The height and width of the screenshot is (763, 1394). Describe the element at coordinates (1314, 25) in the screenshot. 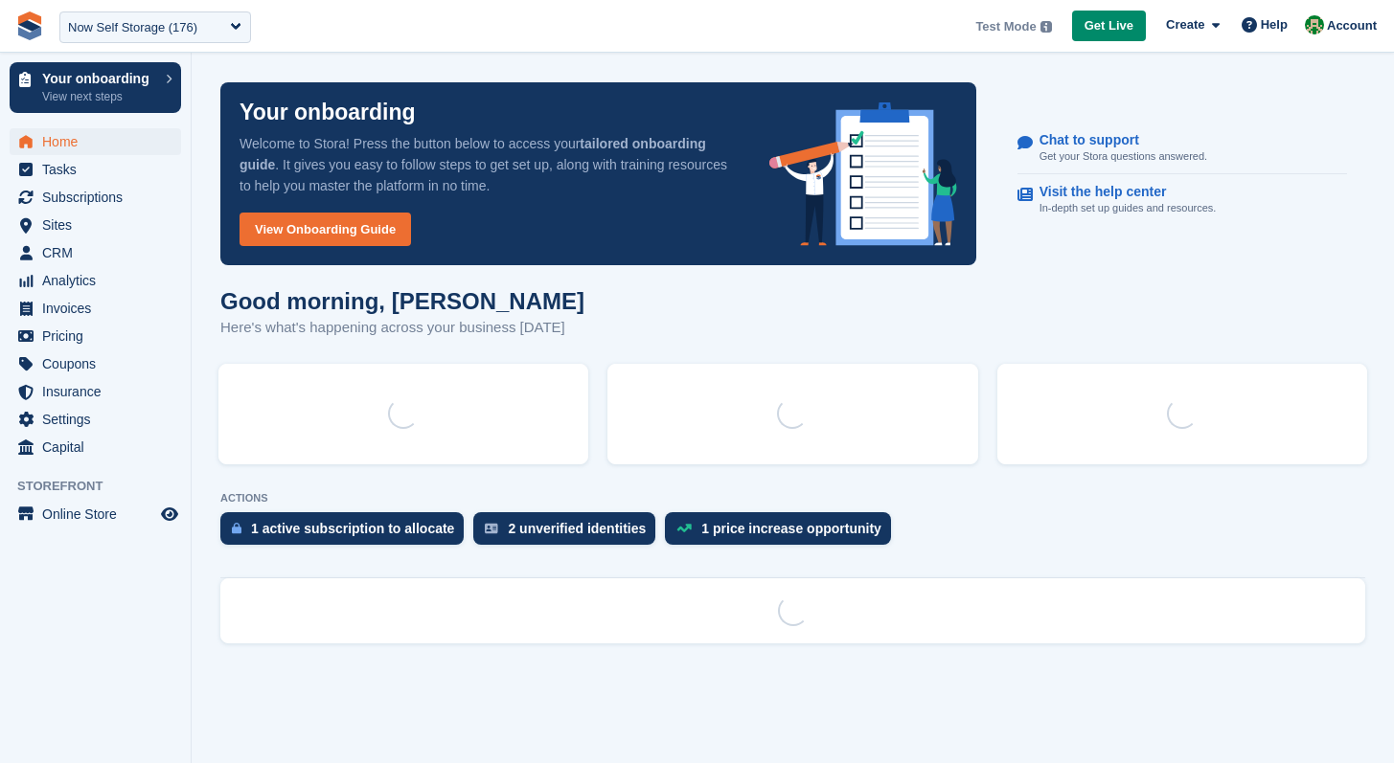

I see `img: Mark Dawson` at that location.